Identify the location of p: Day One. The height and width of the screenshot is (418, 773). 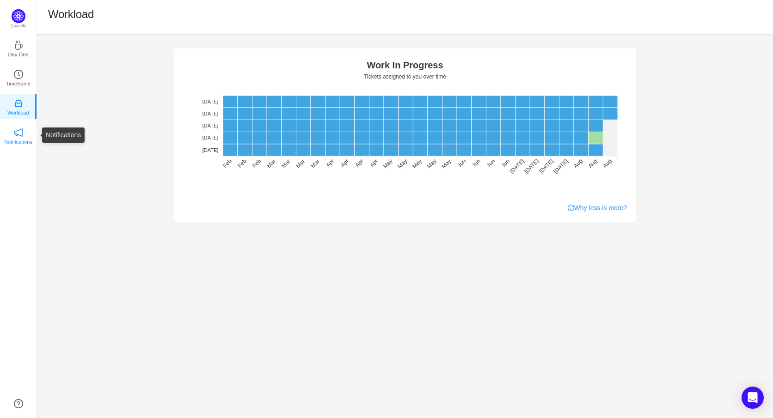
(18, 55).